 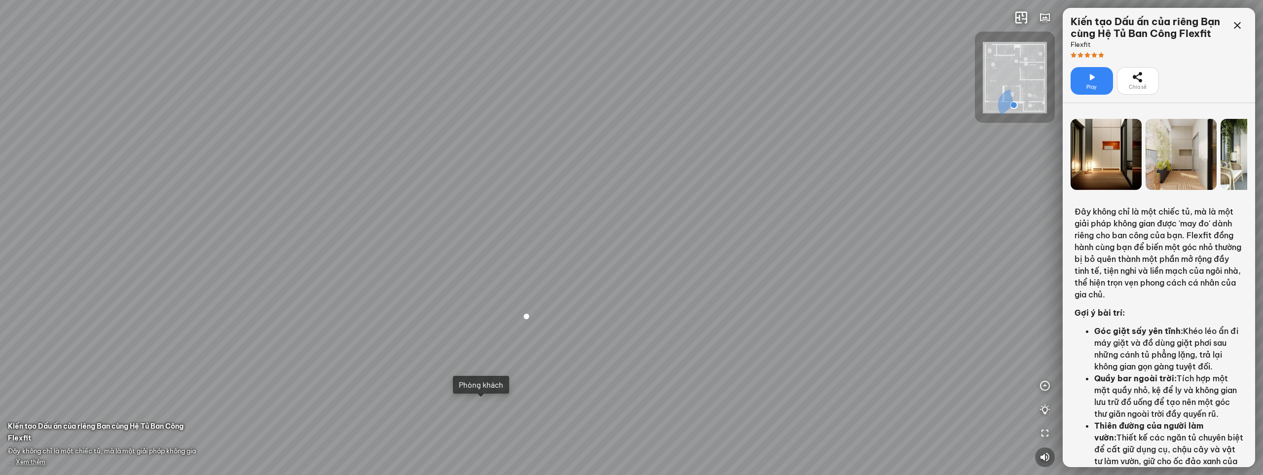 I want to click on div: Kiến tạo Dấu ấn của riêng Bạn cùng Hệ Tủ Ban Công Flexfit, so click(x=1149, y=28).